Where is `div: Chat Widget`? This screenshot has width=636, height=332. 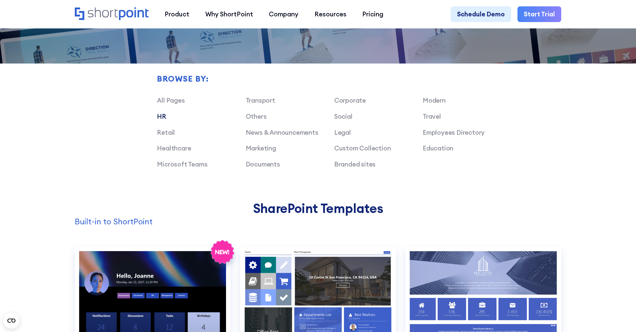
div: Chat Widget is located at coordinates (620, 316).